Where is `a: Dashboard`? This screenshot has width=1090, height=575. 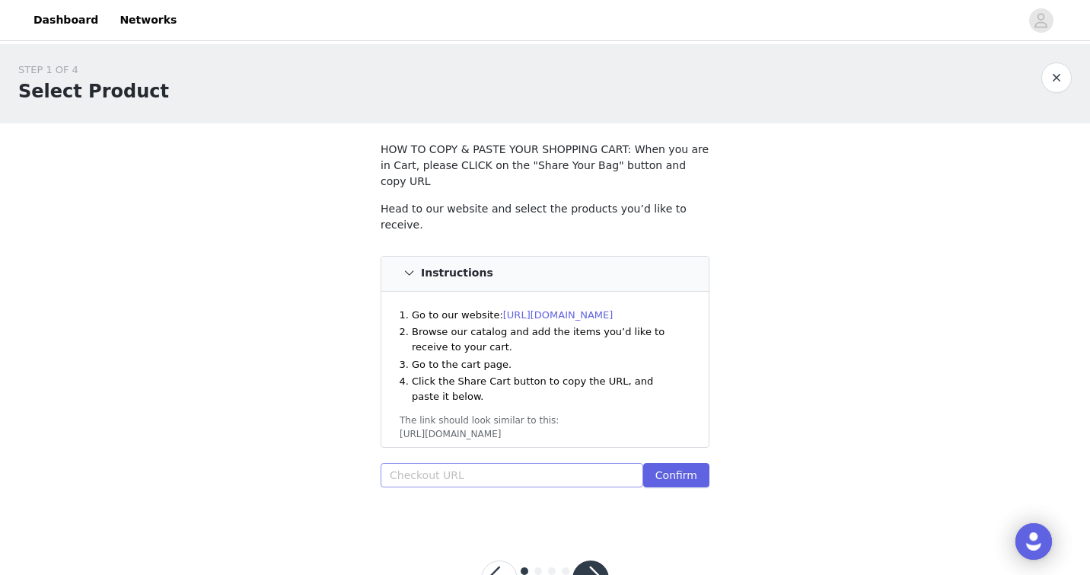
a: Dashboard is located at coordinates (65, 20).